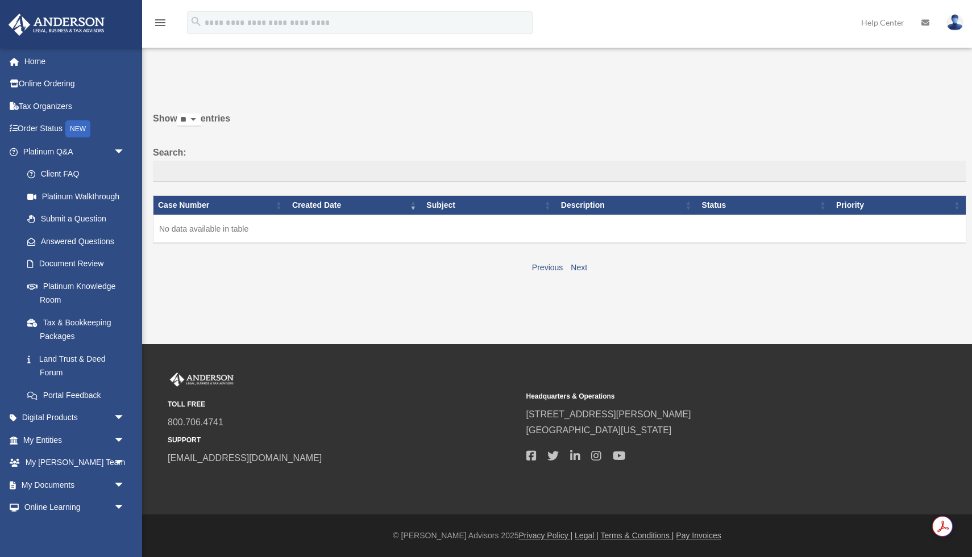 Image resolution: width=972 pixels, height=557 pixels. I want to click on small: Headquarters & Operations, so click(701, 397).